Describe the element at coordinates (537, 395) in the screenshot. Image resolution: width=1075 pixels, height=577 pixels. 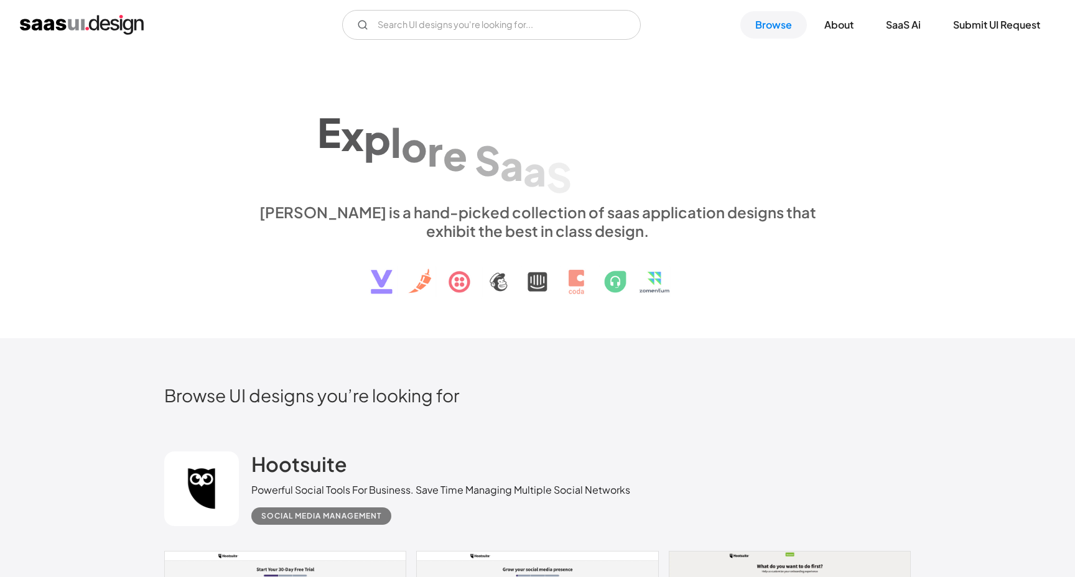
I see `h2: Browse UI designs you’re looking for` at that location.